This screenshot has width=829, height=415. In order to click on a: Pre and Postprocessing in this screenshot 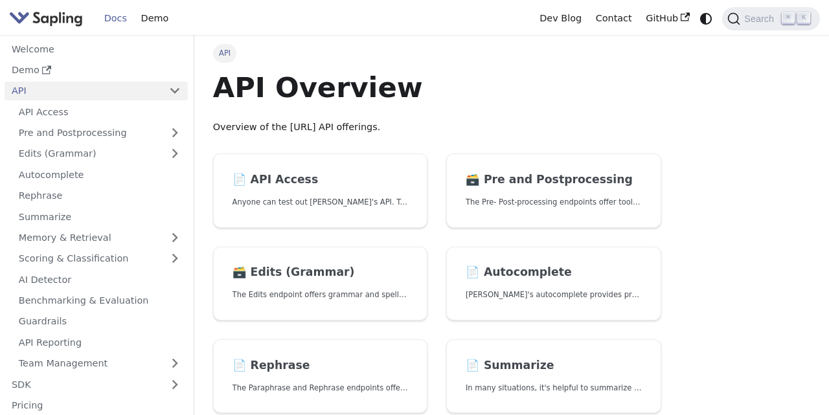, I will do `click(100, 133)`.